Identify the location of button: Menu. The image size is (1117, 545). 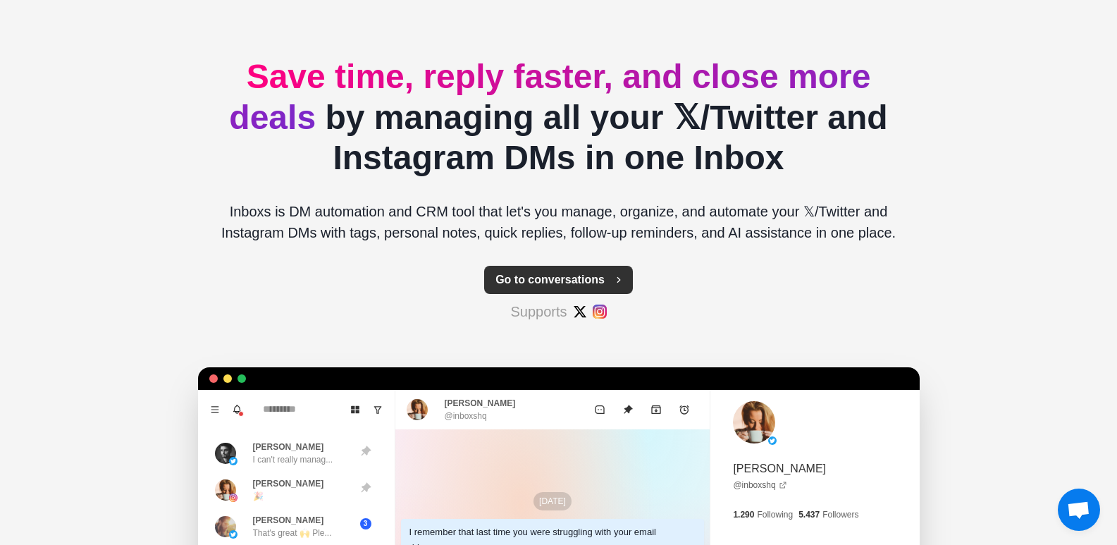
(215, 410).